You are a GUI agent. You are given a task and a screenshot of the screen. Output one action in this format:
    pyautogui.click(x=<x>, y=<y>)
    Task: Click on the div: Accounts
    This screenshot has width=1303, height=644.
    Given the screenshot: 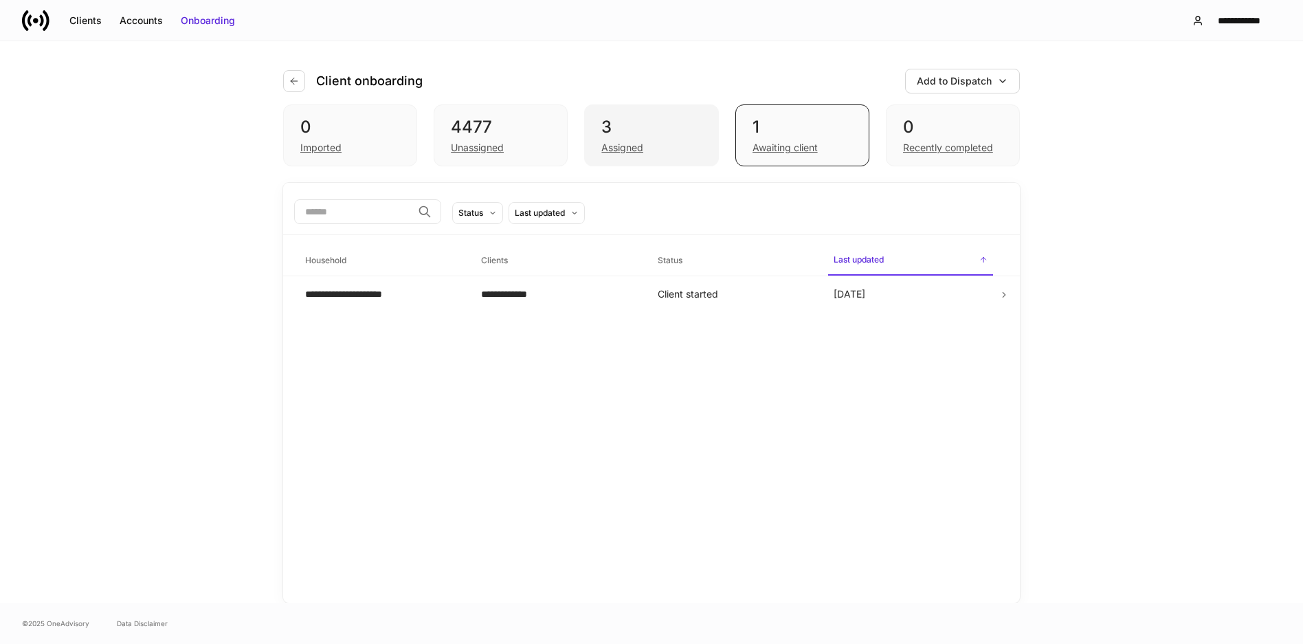 What is the action you would take?
    pyautogui.click(x=141, y=21)
    